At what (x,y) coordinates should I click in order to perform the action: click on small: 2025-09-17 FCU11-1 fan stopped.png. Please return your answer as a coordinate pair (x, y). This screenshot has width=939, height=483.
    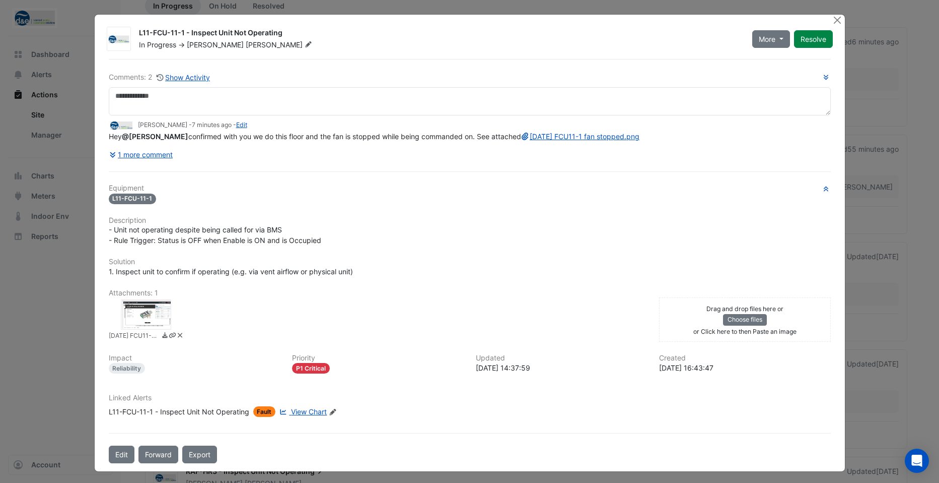
    Looking at the image, I should click on (134, 336).